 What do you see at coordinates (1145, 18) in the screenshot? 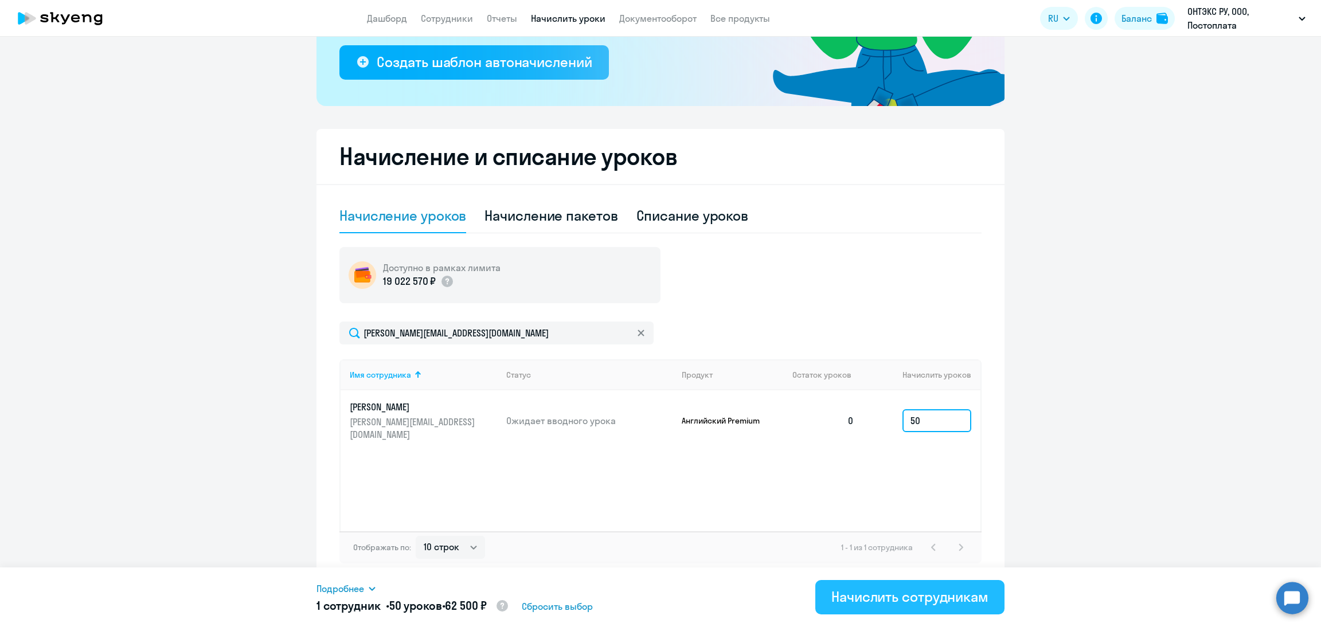
I see `button: Балансbalance` at bounding box center [1145, 18].